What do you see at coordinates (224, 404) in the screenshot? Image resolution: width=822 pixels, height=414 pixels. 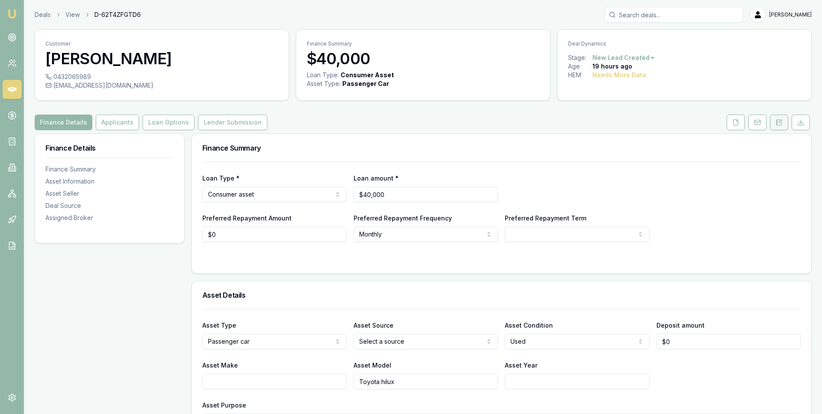 I see `label: Asset Purpose` at bounding box center [224, 404].